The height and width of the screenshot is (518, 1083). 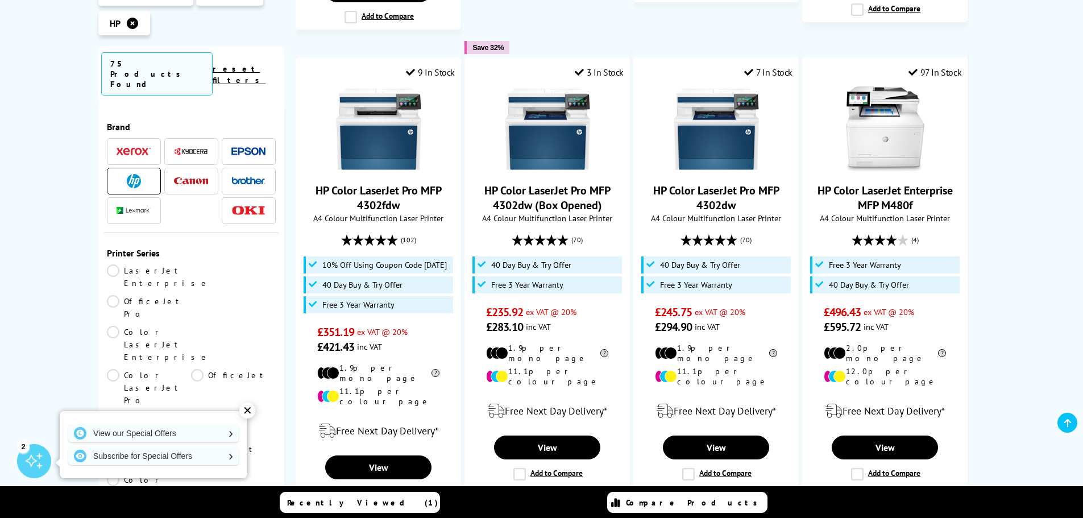 I want to click on div: 9 In Stock, so click(x=430, y=72).